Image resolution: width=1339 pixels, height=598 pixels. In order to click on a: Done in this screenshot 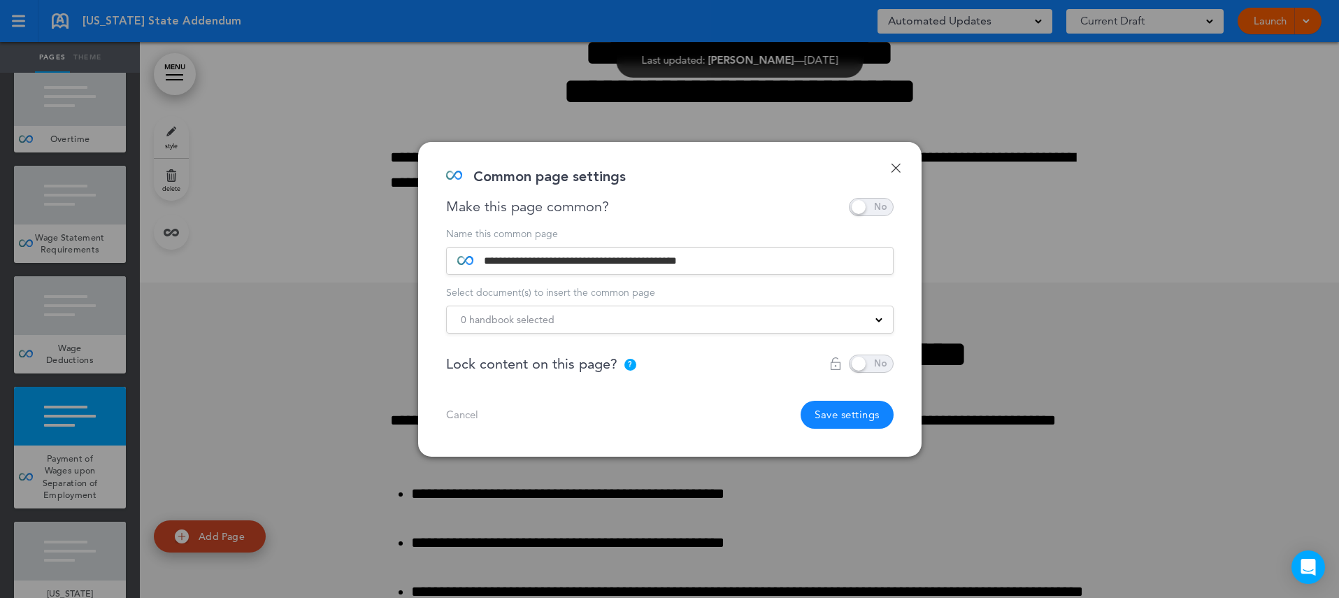, I will do `click(896, 168)`.